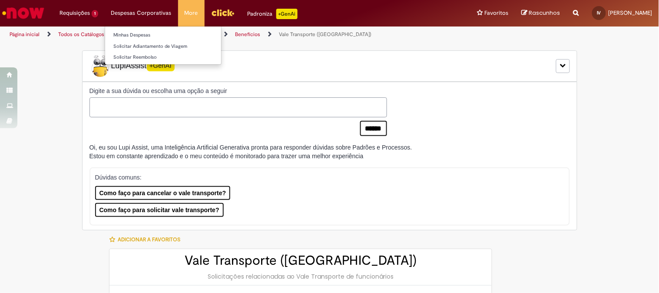 This screenshot has width=659, height=293. What do you see at coordinates (100, 66) in the screenshot?
I see `img: Lupi` at bounding box center [100, 66].